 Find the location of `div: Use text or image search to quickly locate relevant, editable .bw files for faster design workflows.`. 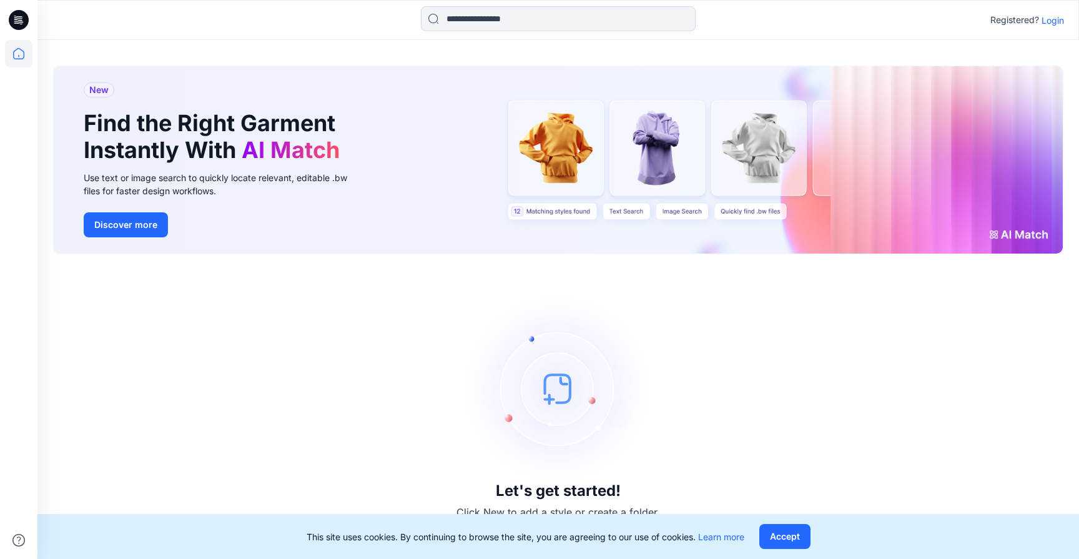

div: Use text or image search to quickly locate relevant, editable .bw files for faster design workflows. is located at coordinates (224, 184).